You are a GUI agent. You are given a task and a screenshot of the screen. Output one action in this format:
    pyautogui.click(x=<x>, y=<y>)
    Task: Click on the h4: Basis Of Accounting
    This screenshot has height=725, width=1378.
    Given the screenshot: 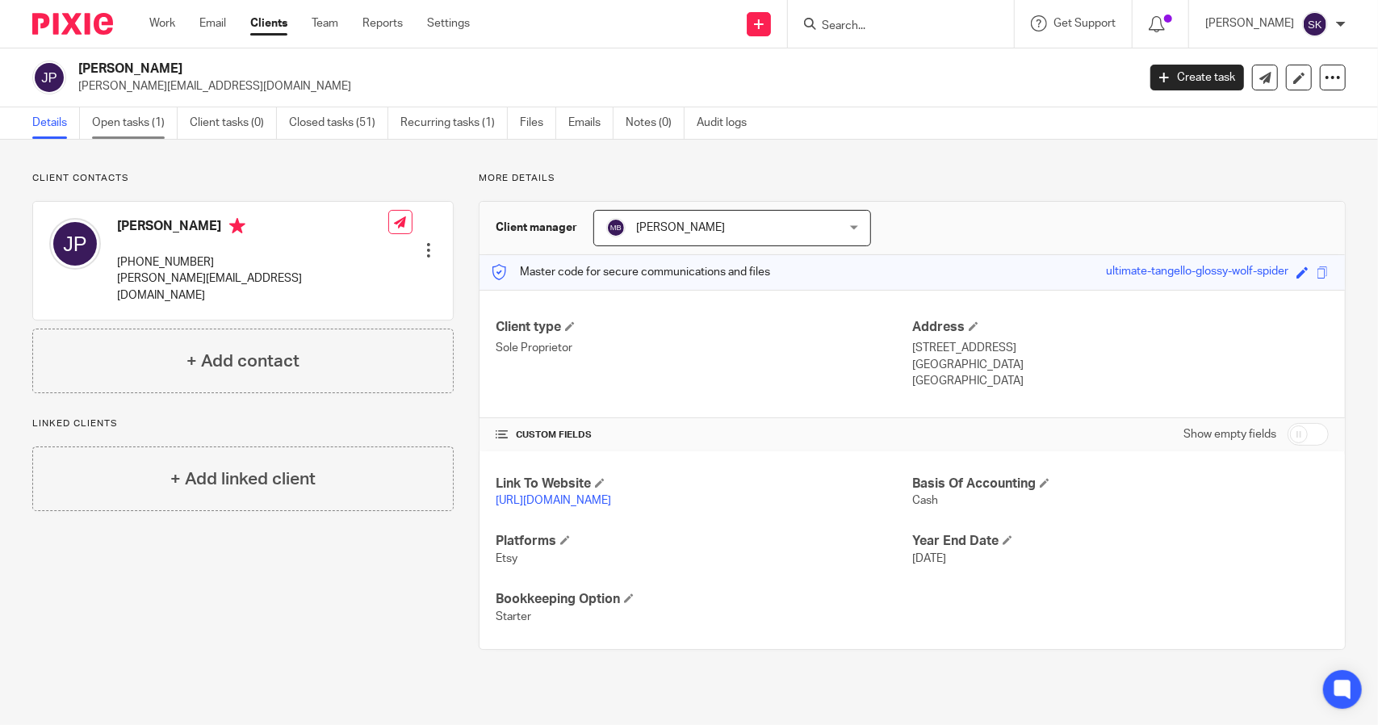 What is the action you would take?
    pyautogui.click(x=1120, y=483)
    